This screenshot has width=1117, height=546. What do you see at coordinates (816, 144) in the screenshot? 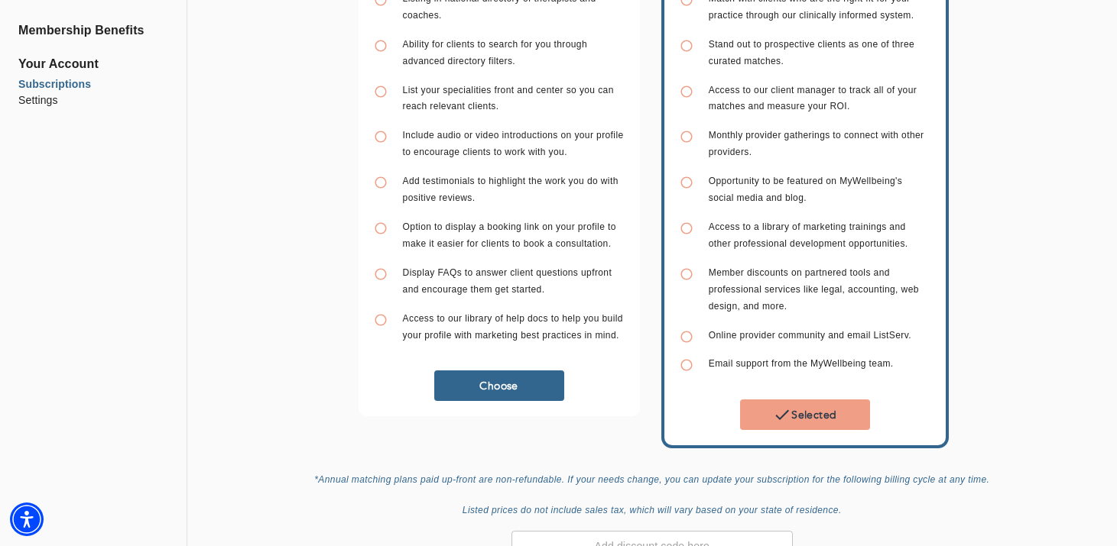
I see `span: Monthly provider gatherings to connect with other providers.` at bounding box center [816, 144].